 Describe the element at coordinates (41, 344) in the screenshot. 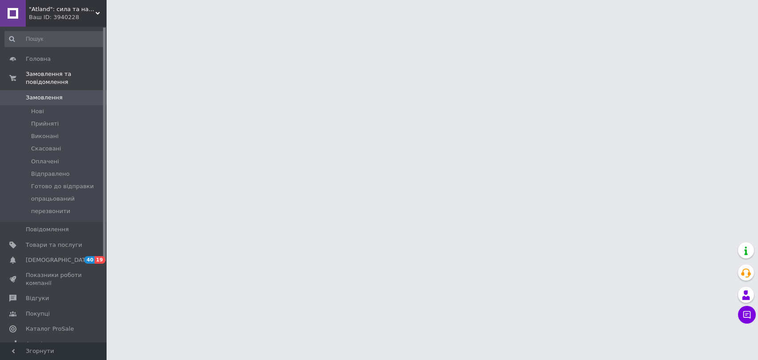

I see `span: Аналітика` at that location.